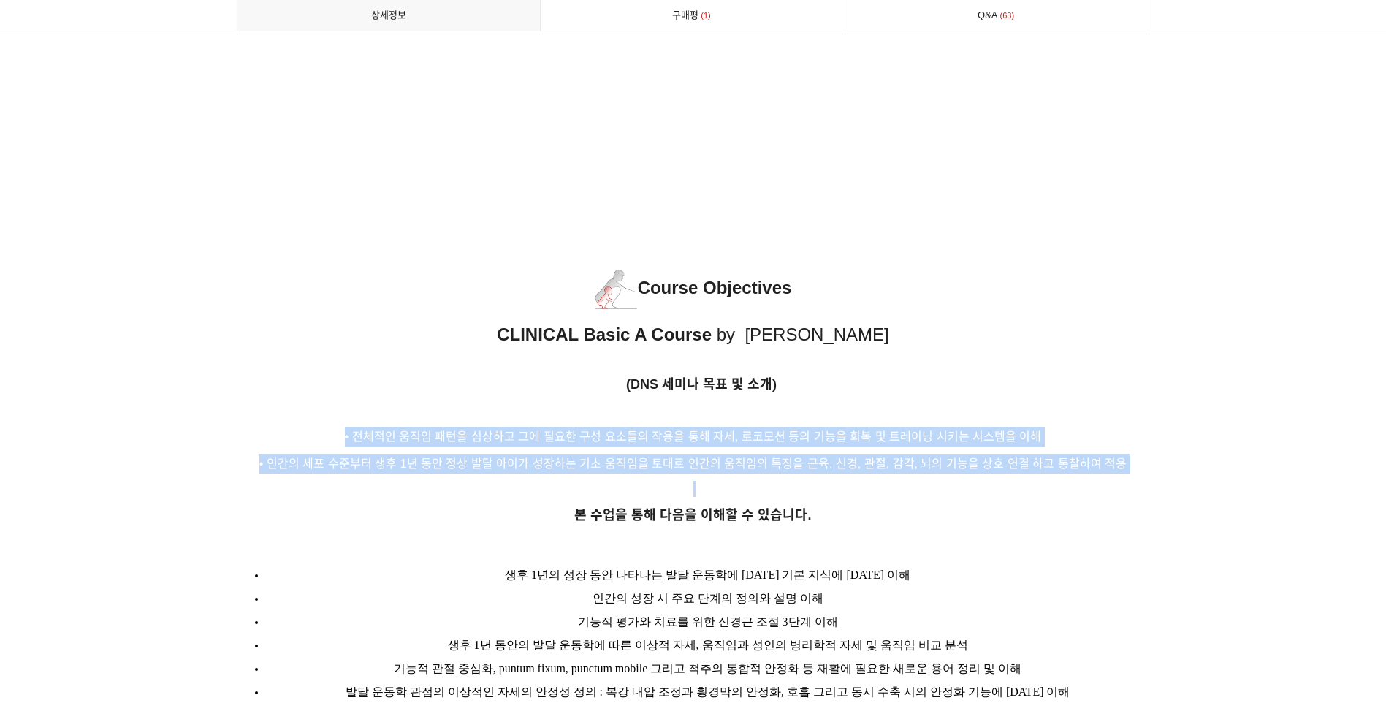 The image size is (1386, 703). Describe the element at coordinates (708, 598) in the screenshot. I see `span: 인간의 성장 시 주요 단계의 정의와 설명 이해` at that location.